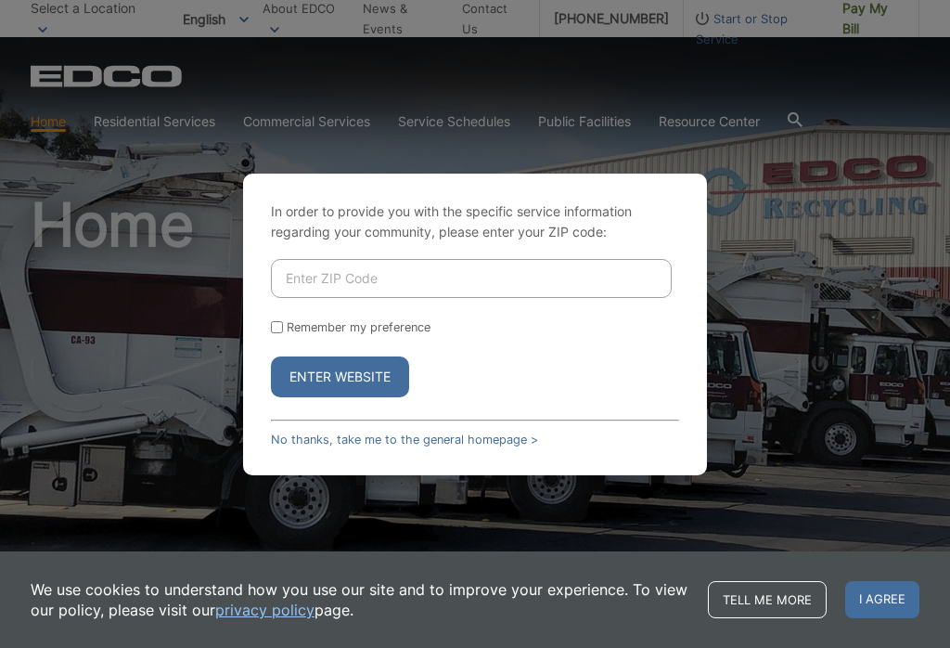 This screenshot has height=648, width=950. What do you see at coordinates (358, 327) in the screenshot?
I see `label: Remember my preference` at bounding box center [358, 327].